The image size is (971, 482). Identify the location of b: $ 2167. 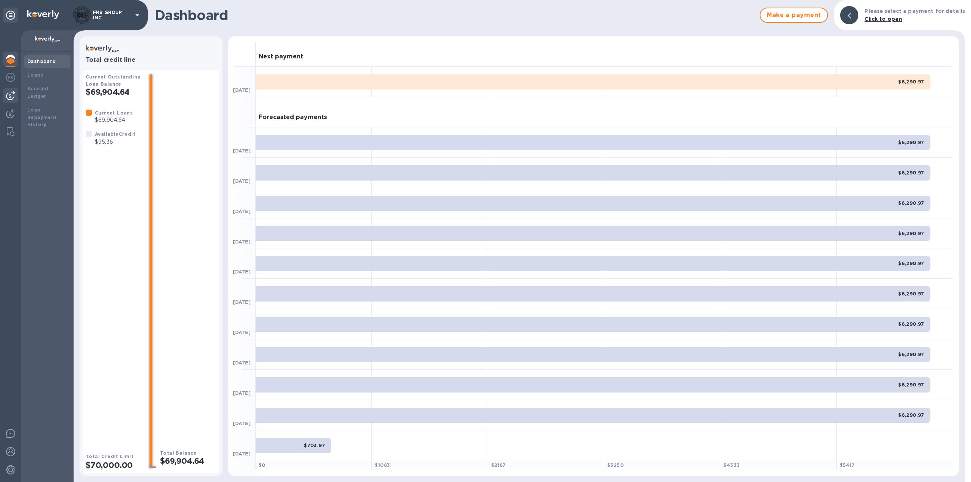
(498, 465).